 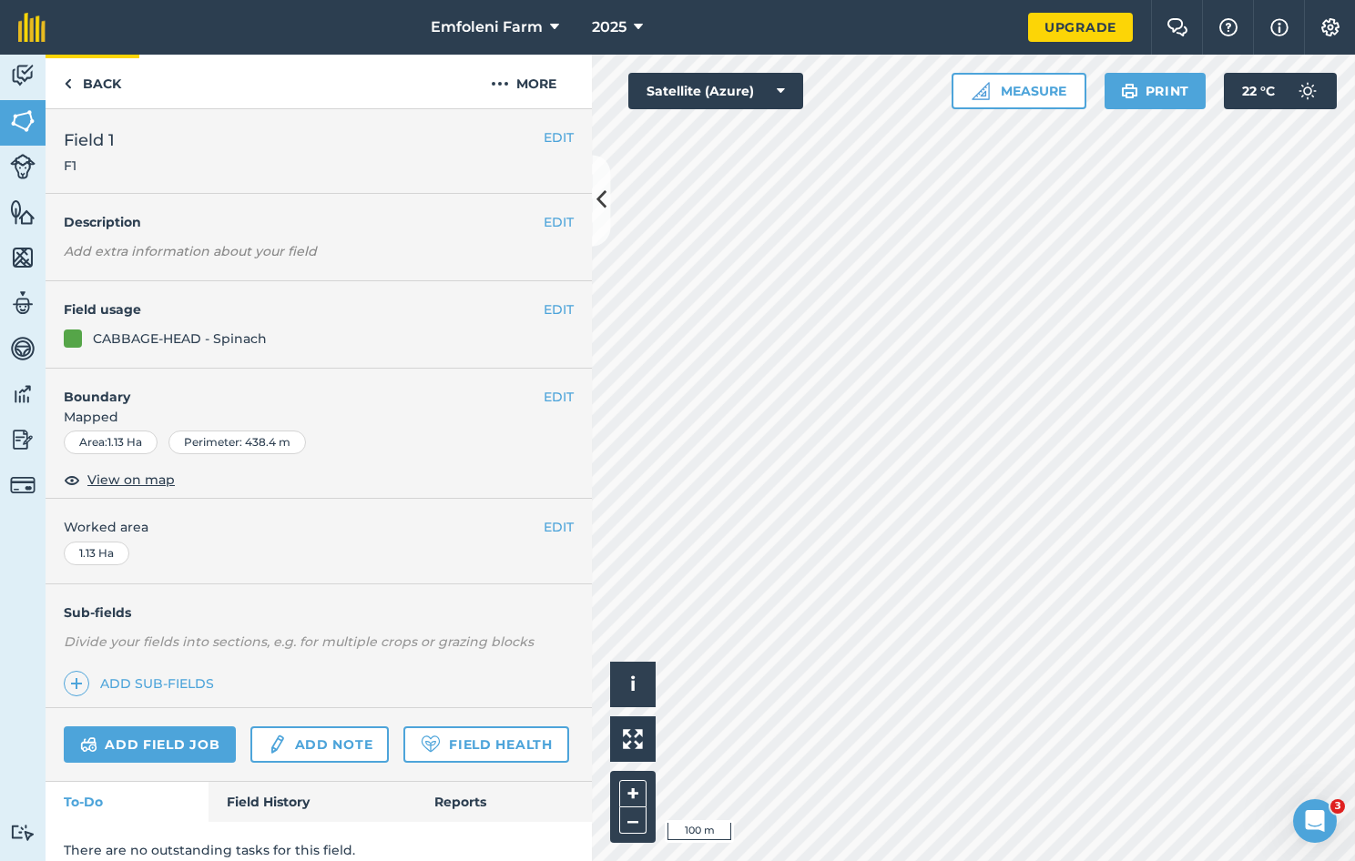 I want to click on div: Area : 1.13 Ha, so click(x=110, y=442).